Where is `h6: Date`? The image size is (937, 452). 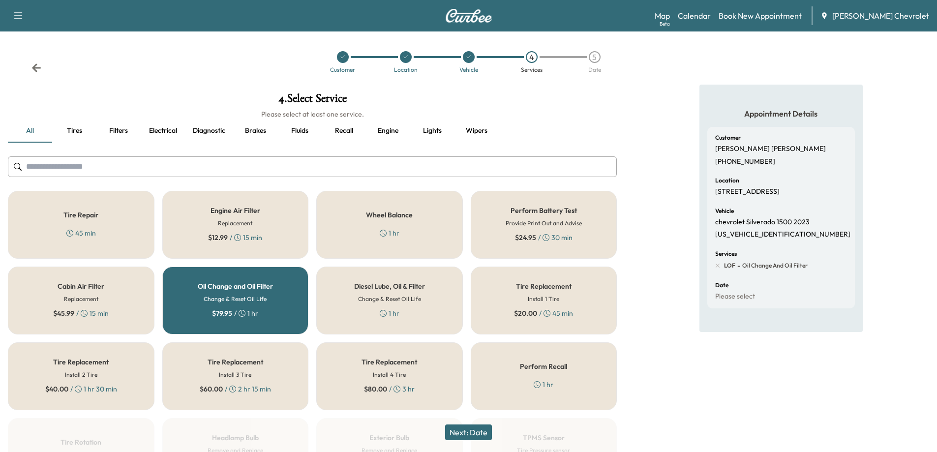
h6: Date is located at coordinates (721, 285).